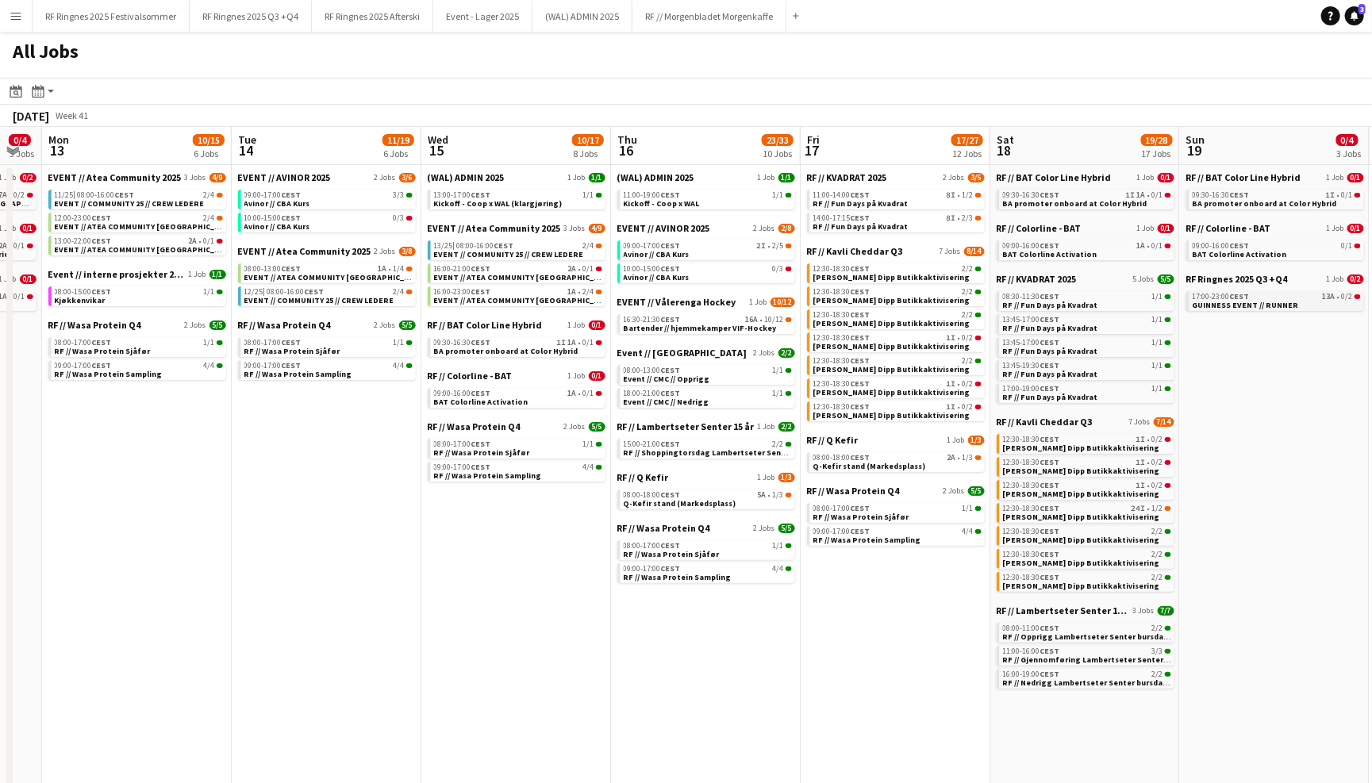  I want to click on div: Event // interne prosjekter 20251 Job1/108:00-15:00CEST1/1Kjøkkenvikar, so click(137, 294).